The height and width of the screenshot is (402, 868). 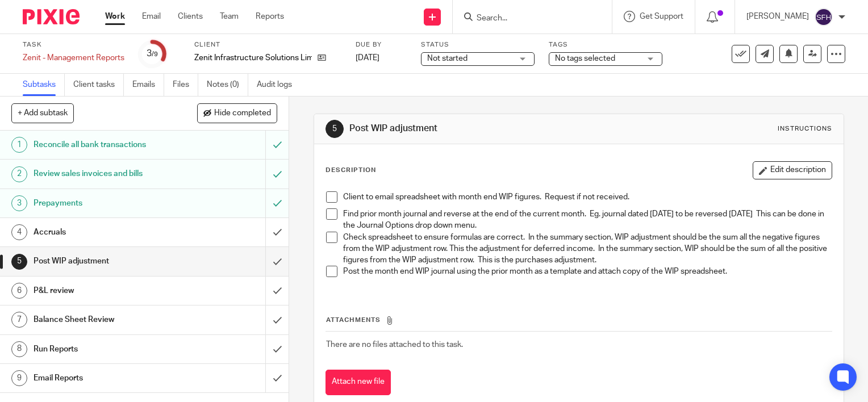 What do you see at coordinates (190, 16) in the screenshot?
I see `a: Clients` at bounding box center [190, 16].